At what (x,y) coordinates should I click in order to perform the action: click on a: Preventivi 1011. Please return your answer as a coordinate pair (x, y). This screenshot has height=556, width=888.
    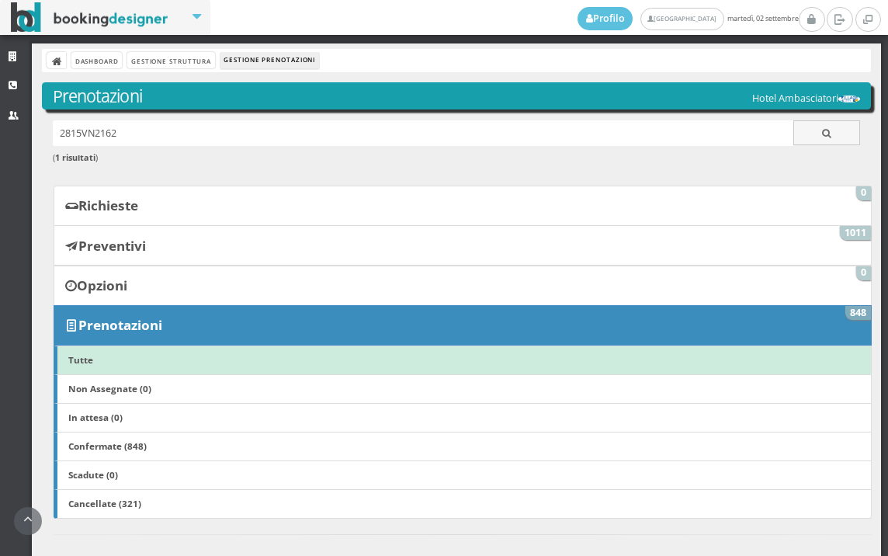
    Looking at the image, I should click on (462, 245).